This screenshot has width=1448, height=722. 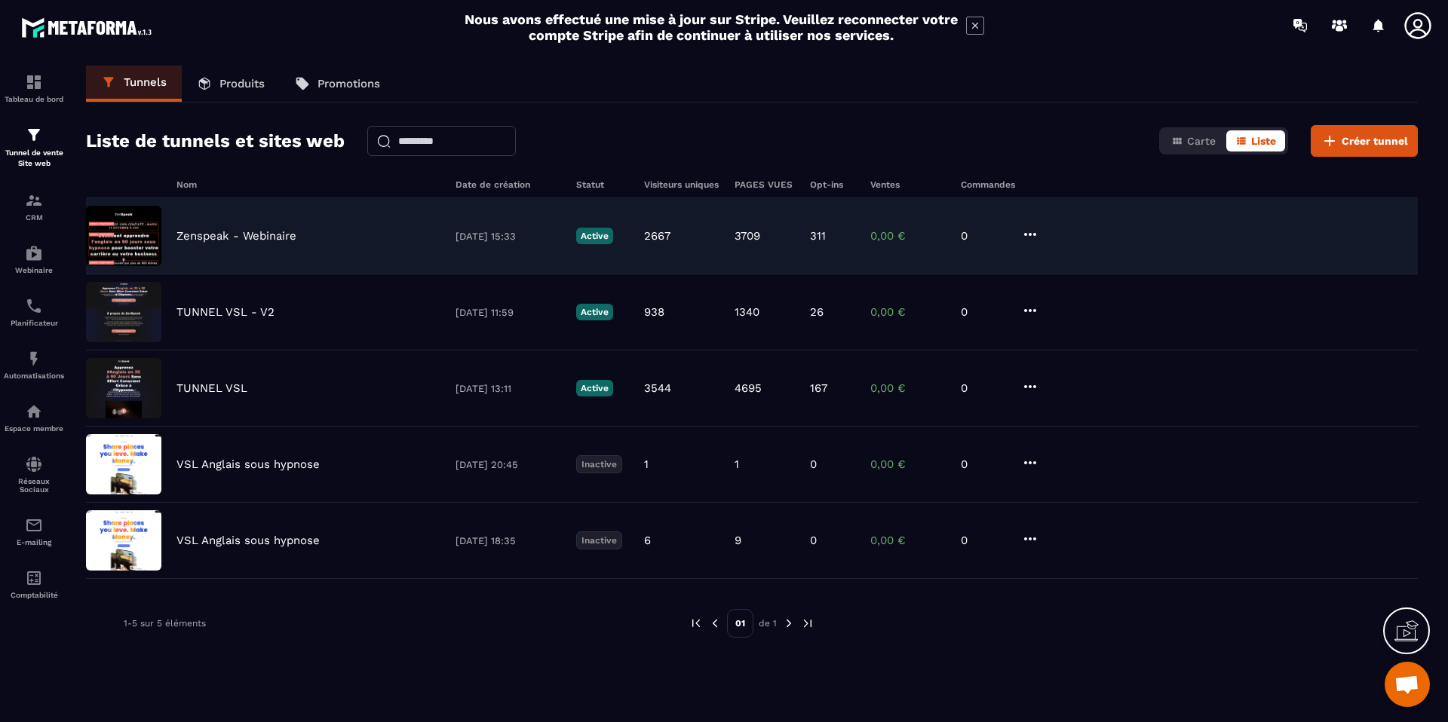 What do you see at coordinates (34, 217) in the screenshot?
I see `p: CRM` at bounding box center [34, 217].